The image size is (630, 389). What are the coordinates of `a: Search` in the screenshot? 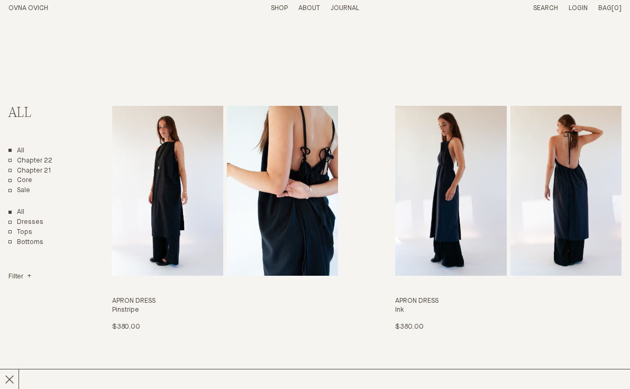 It's located at (546, 8).